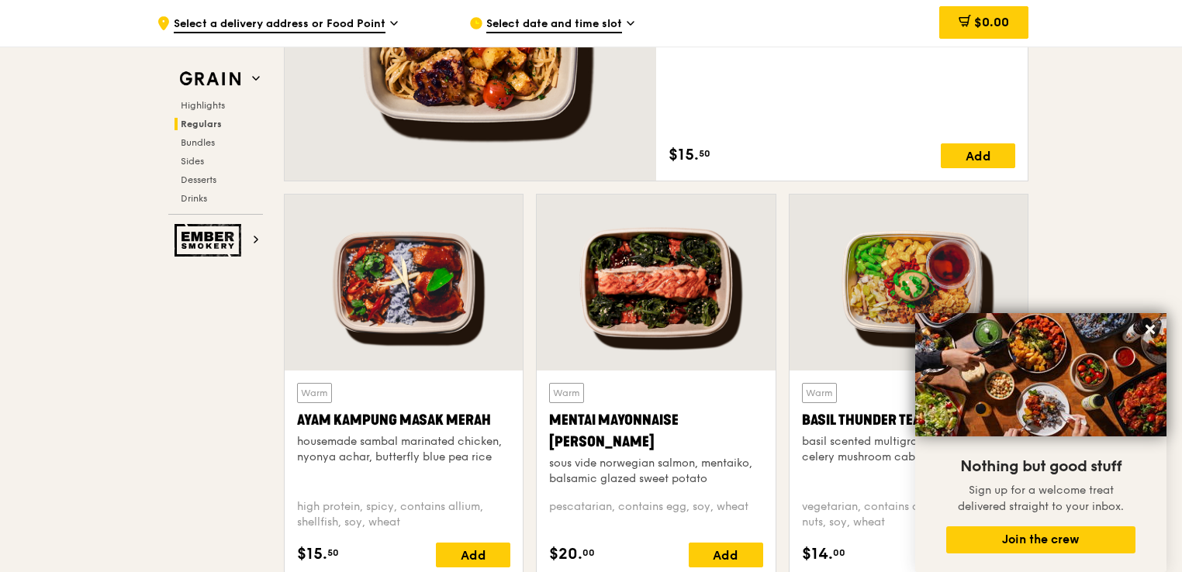 This screenshot has height=572, width=1182. Describe the element at coordinates (1041, 499) in the screenshot. I see `span: Sign up for a welcome treat delivered straight to your inbox.` at that location.